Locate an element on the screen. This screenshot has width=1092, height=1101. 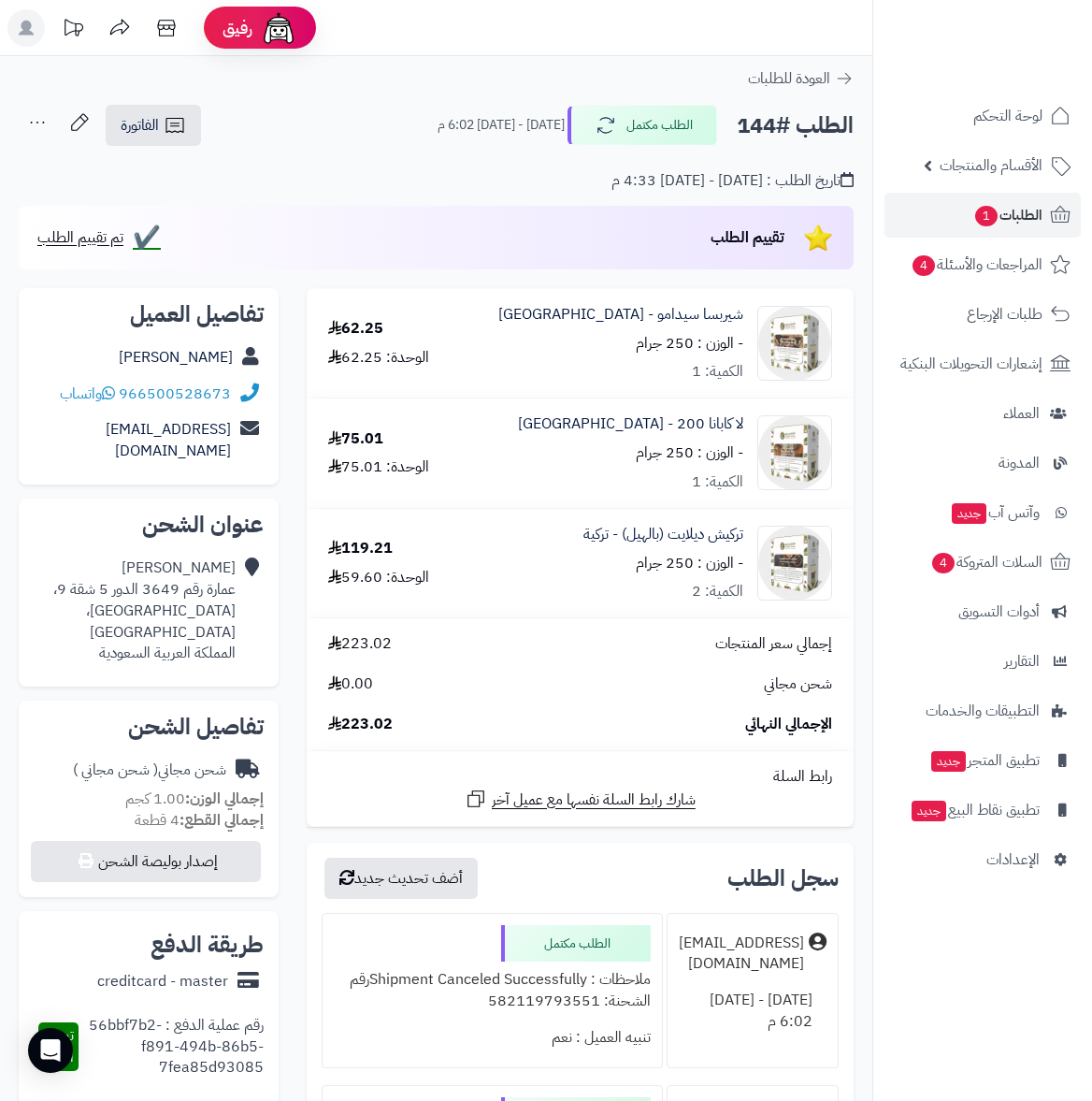
a: الفاتورة is located at coordinates (153, 125).